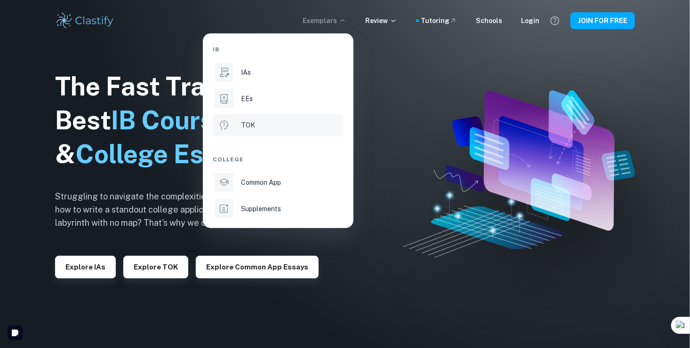  What do you see at coordinates (278, 99) in the screenshot?
I see `a: EEs` at bounding box center [278, 99].